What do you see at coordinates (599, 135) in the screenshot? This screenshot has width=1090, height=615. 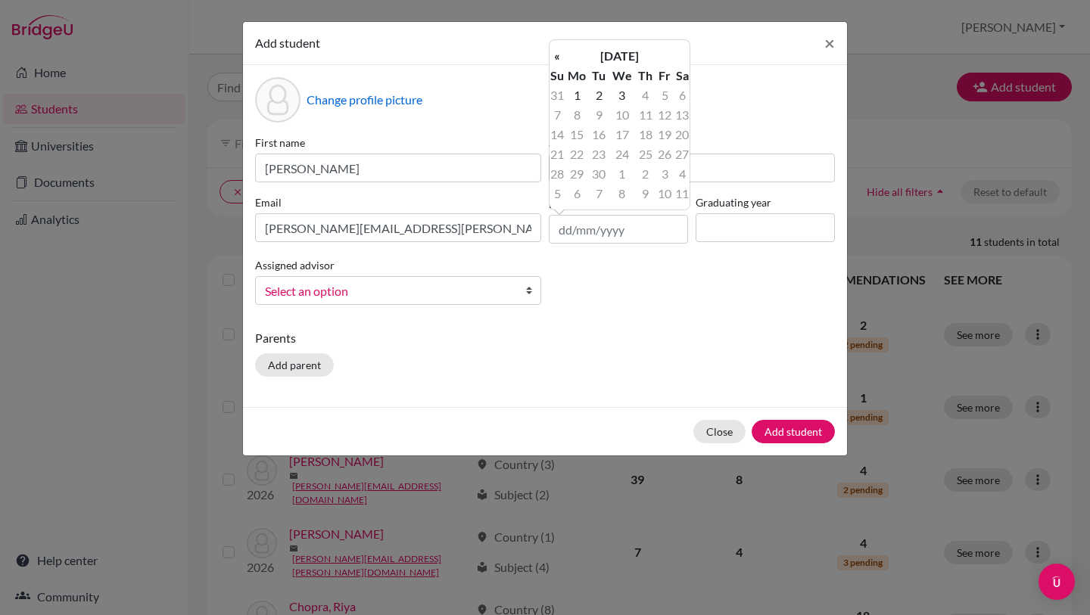 I see `td: 16` at bounding box center [599, 135].